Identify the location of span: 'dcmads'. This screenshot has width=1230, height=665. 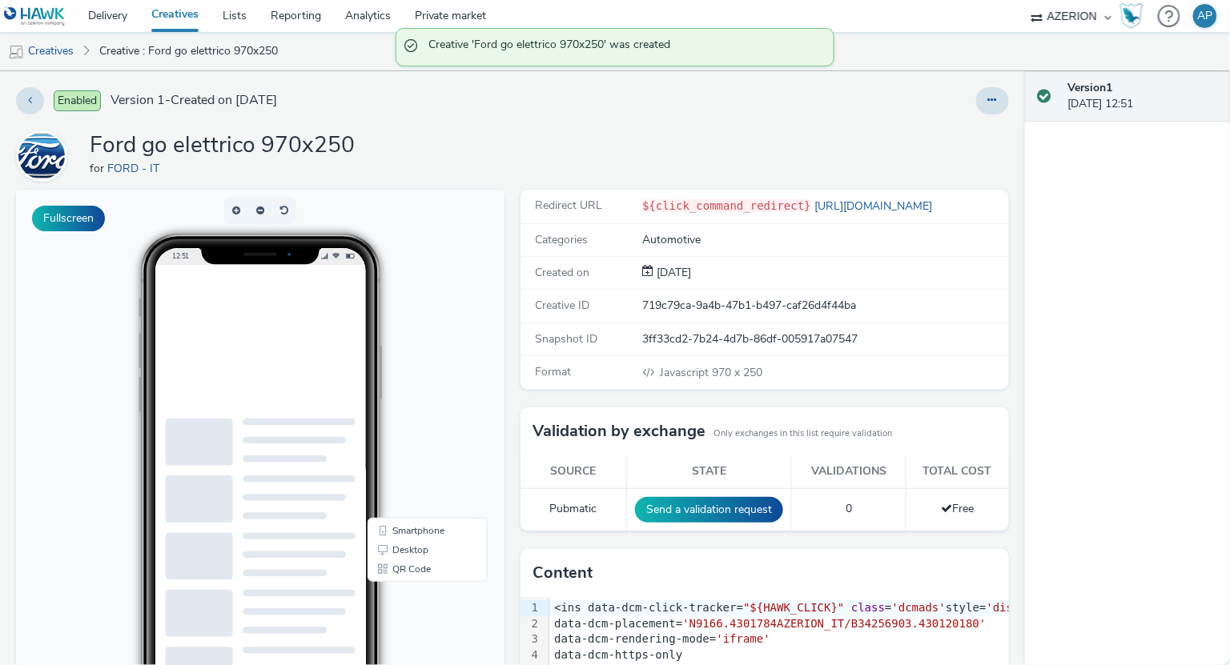
(918, 608).